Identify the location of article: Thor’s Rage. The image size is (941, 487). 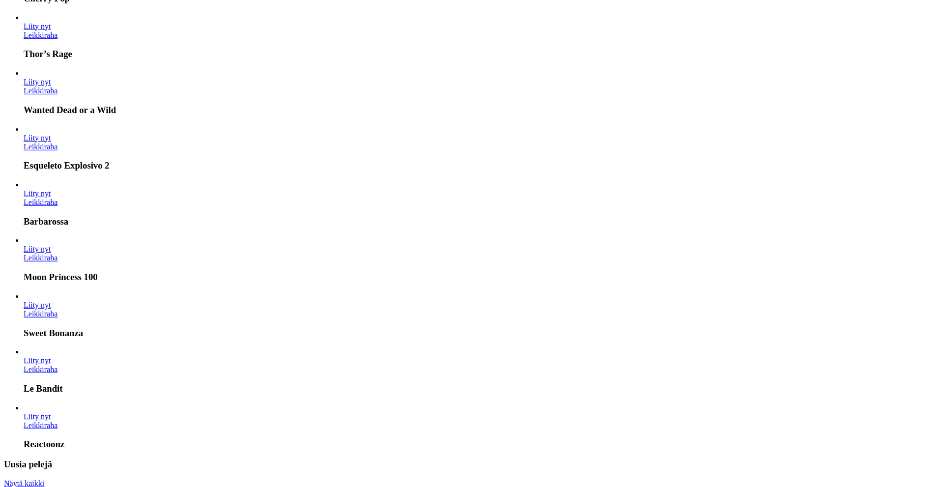
(480, 36).